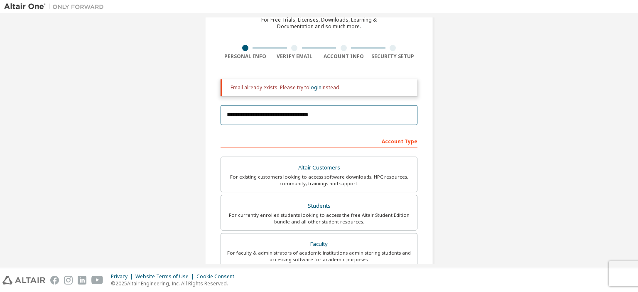  What do you see at coordinates (319, 244) in the screenshot?
I see `div: Faculty` at bounding box center [319, 244].